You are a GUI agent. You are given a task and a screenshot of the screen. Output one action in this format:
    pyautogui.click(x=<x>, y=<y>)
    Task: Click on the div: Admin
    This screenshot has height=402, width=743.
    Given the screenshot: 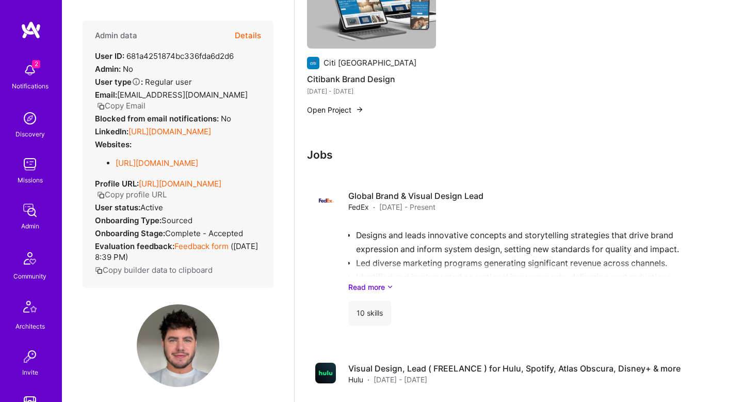 What is the action you would take?
    pyautogui.click(x=30, y=226)
    